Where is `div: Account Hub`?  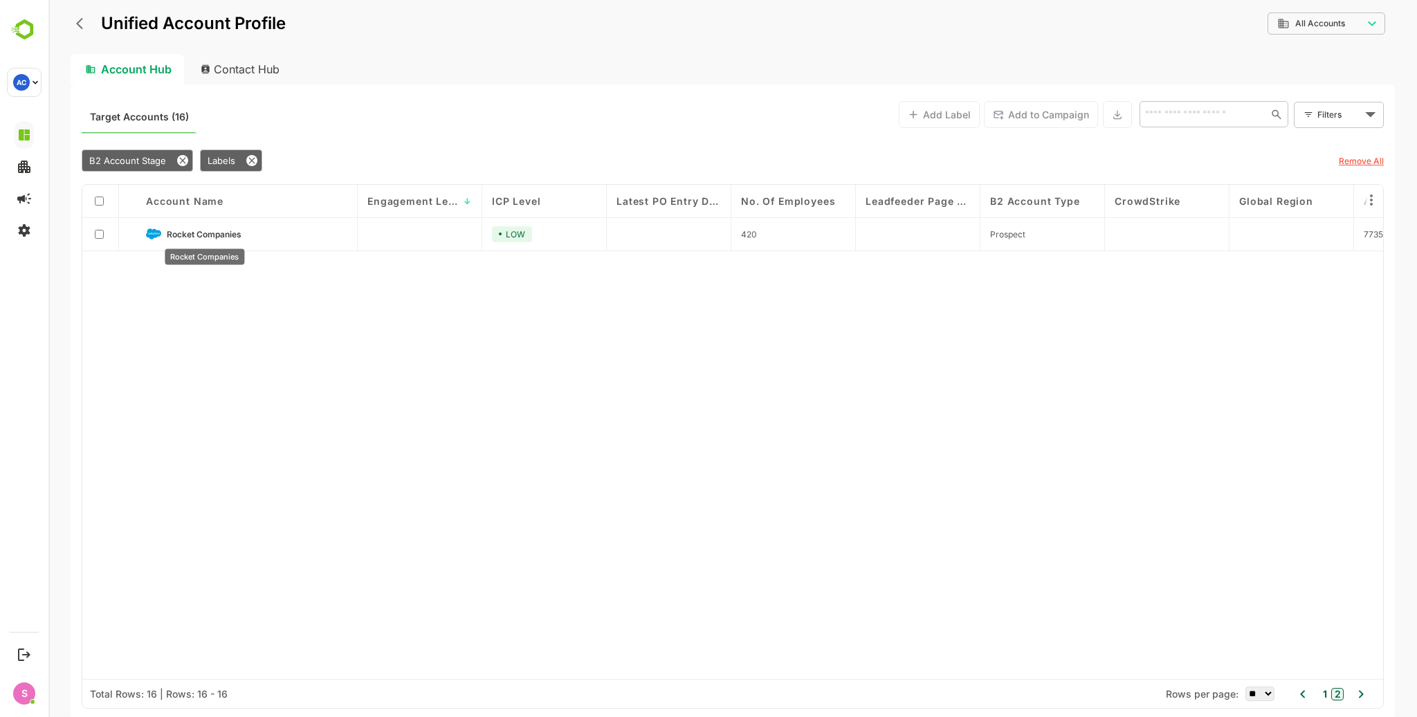 div: Account Hub is located at coordinates (79, 69).